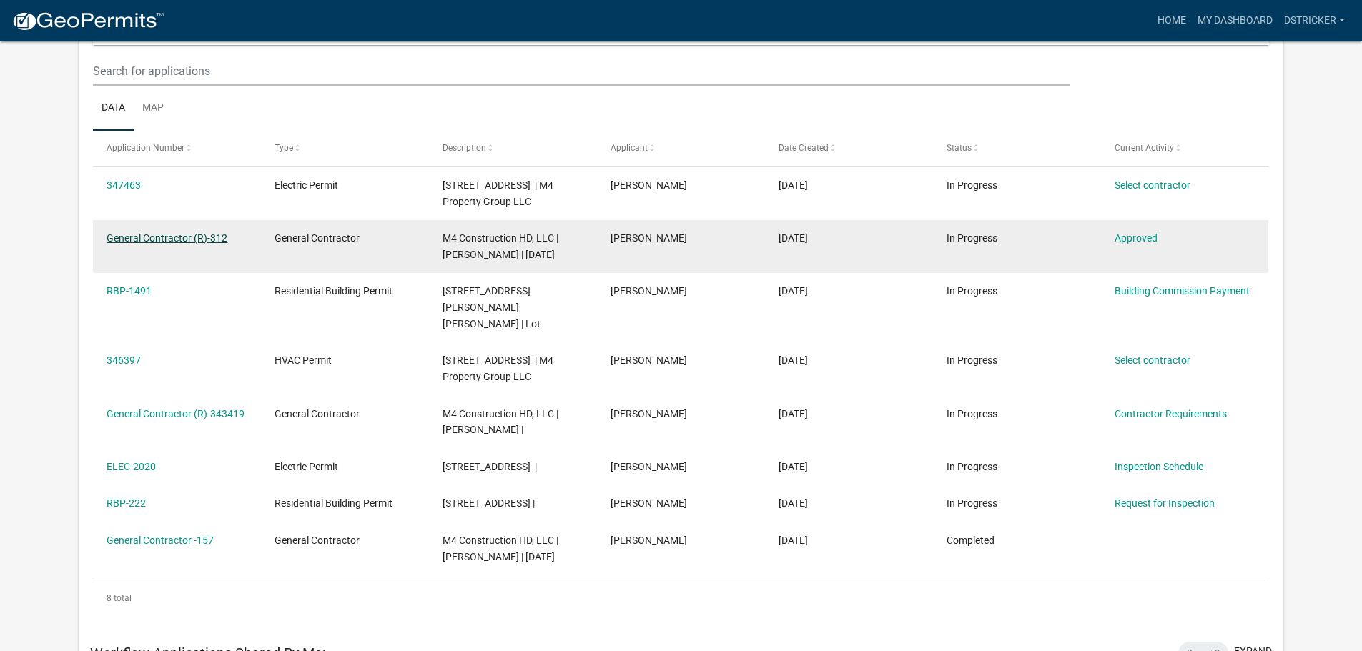  Describe the element at coordinates (29, 43) in the screenshot. I see `img: website_grey.svg` at that location.